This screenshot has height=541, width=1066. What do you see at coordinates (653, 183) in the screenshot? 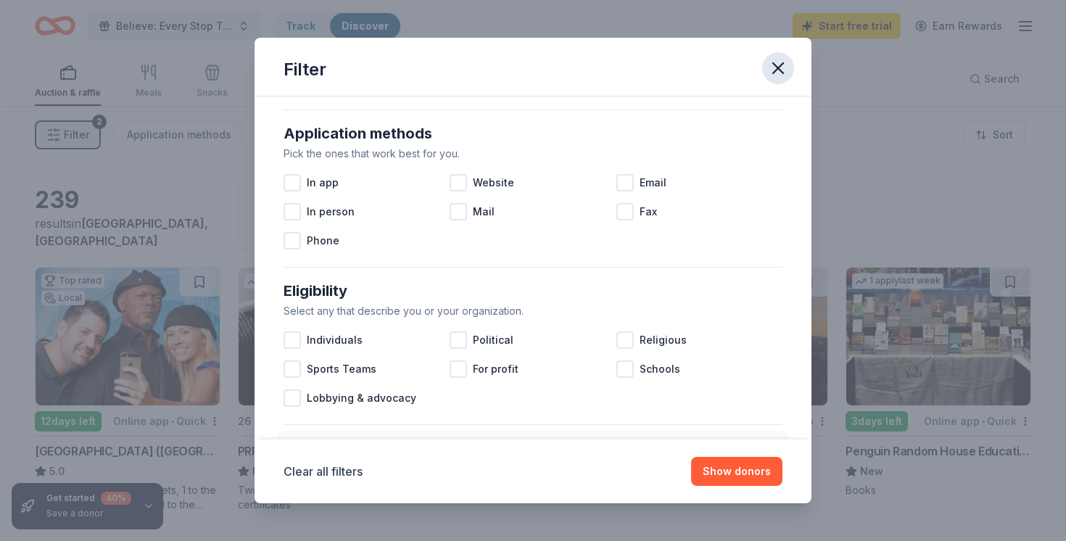
I see `span: Email` at bounding box center [653, 183].